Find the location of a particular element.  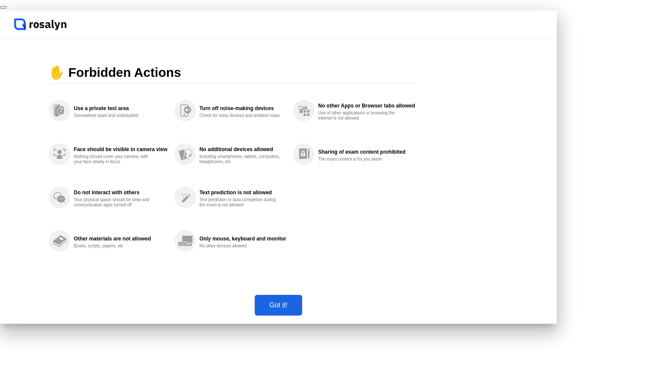

div: Face should be visible in camera view is located at coordinates (121, 149).